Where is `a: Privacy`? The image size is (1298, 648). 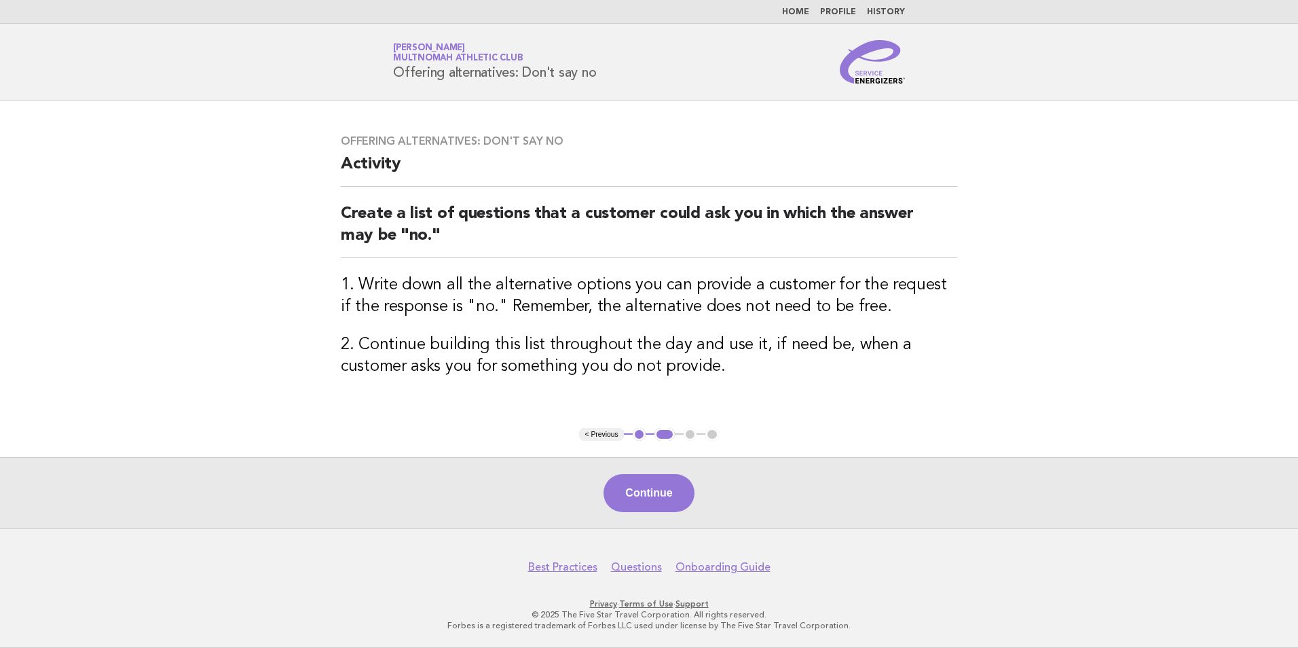 a: Privacy is located at coordinates (604, 604).